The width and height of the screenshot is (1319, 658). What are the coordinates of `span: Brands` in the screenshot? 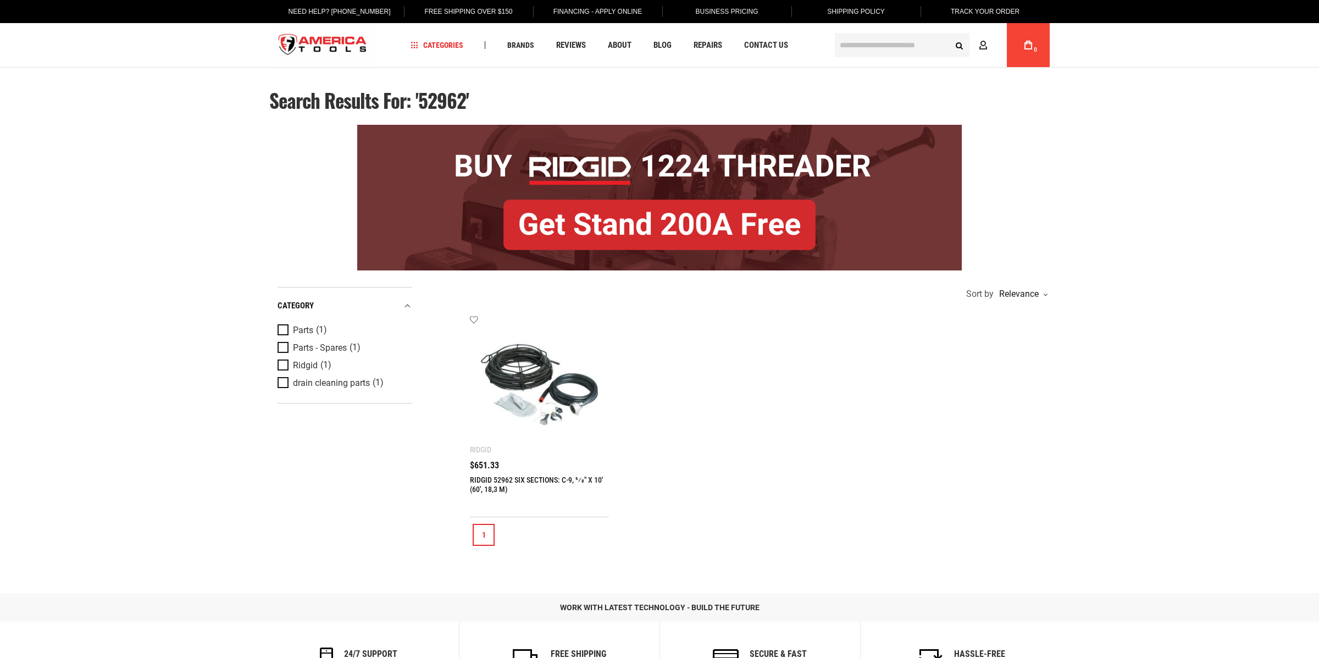 It's located at (521, 45).